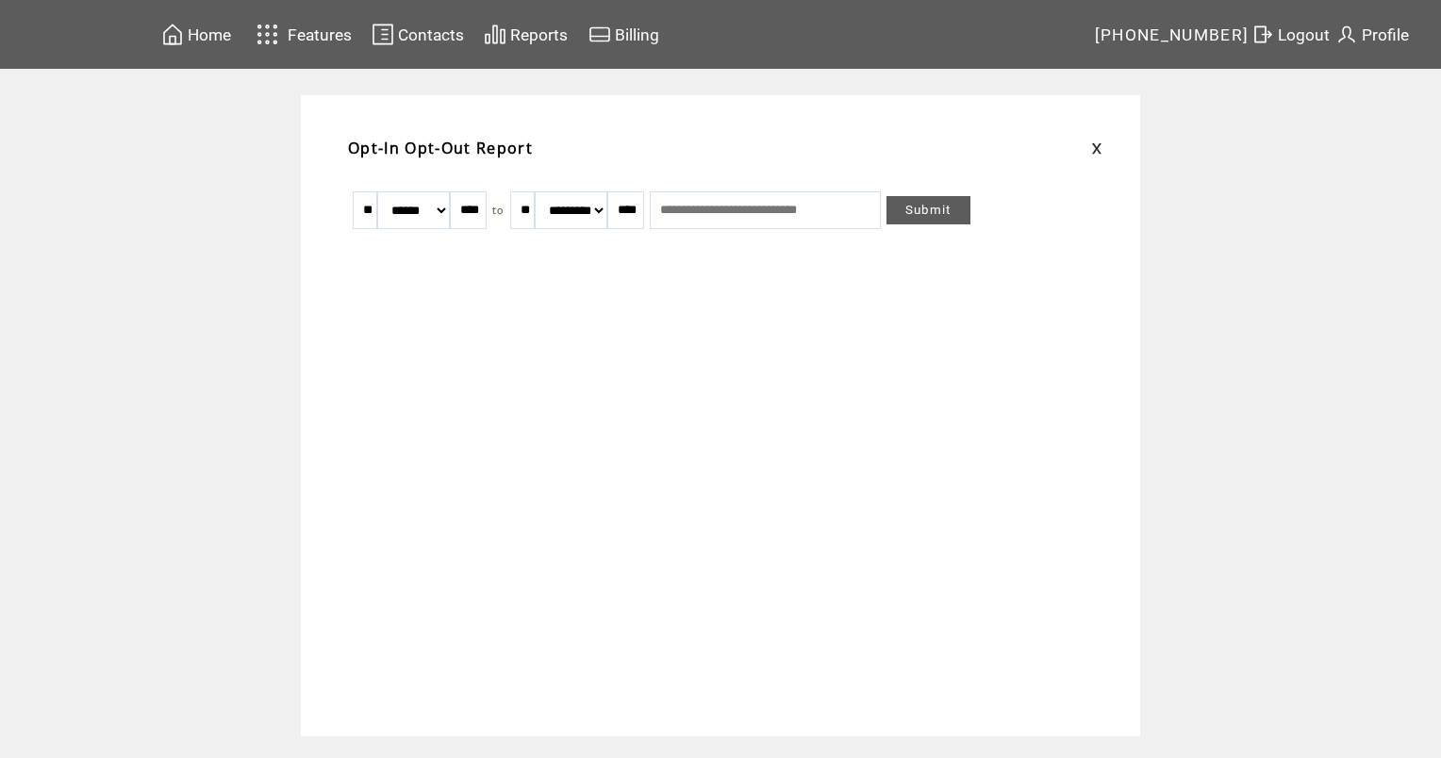  Describe the element at coordinates (383, 34) in the screenshot. I see `img: contacts.svg` at that location.